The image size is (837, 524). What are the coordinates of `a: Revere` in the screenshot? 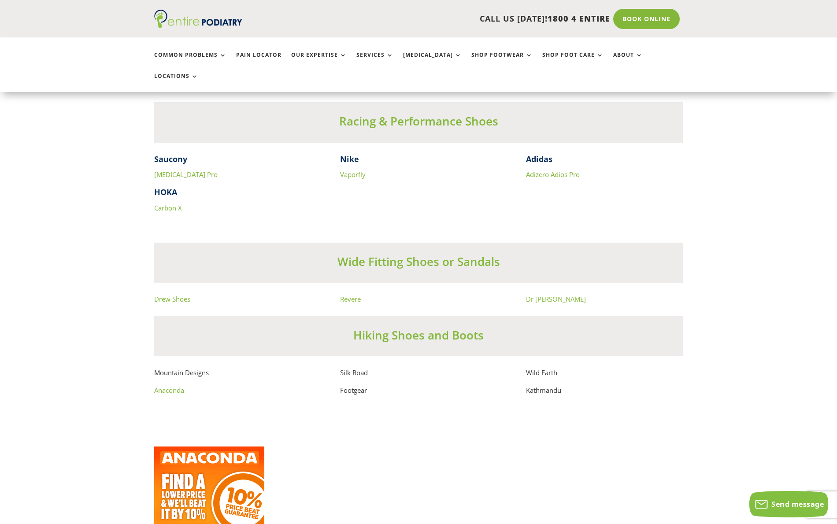 It's located at (350, 299).